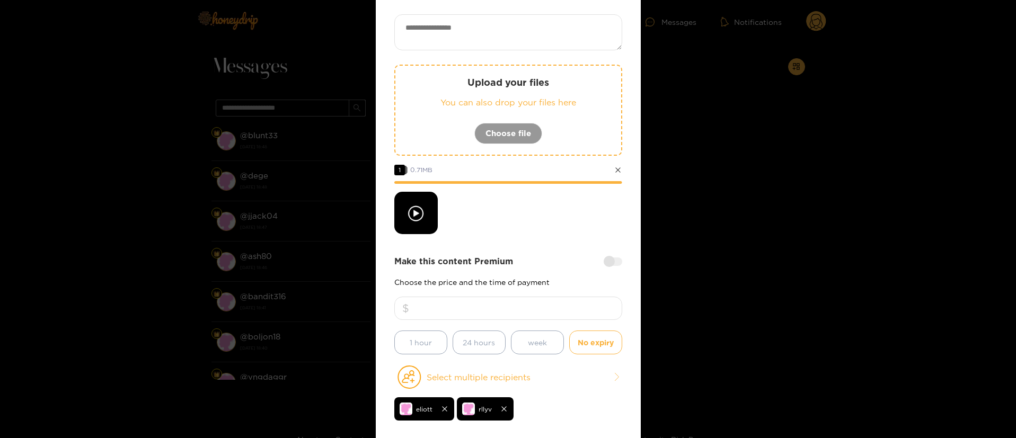  What do you see at coordinates (596, 342) in the screenshot?
I see `button: No expiry` at bounding box center [596, 342].